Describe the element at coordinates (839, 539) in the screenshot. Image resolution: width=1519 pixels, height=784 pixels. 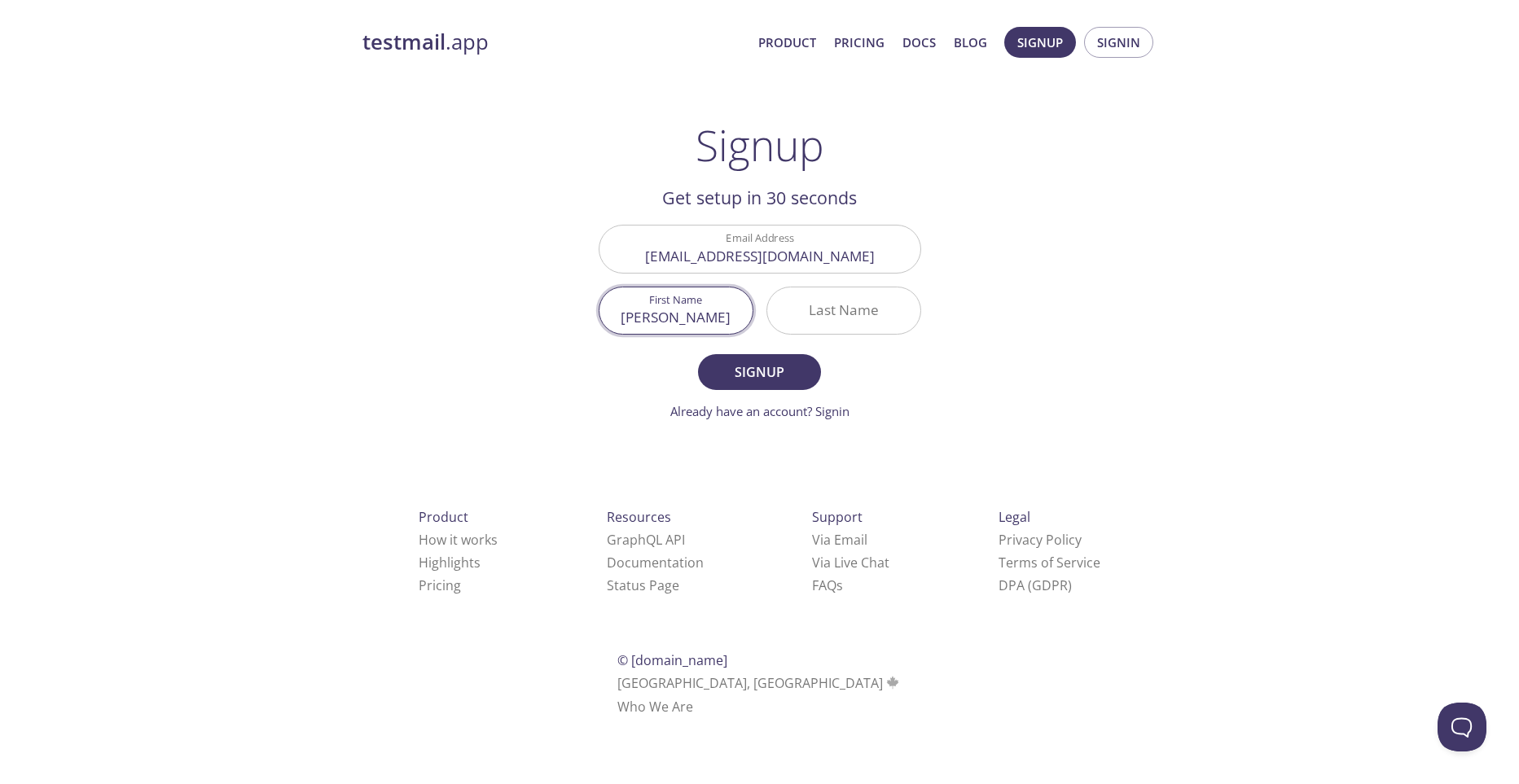
I see `a: Via Email` at that location.